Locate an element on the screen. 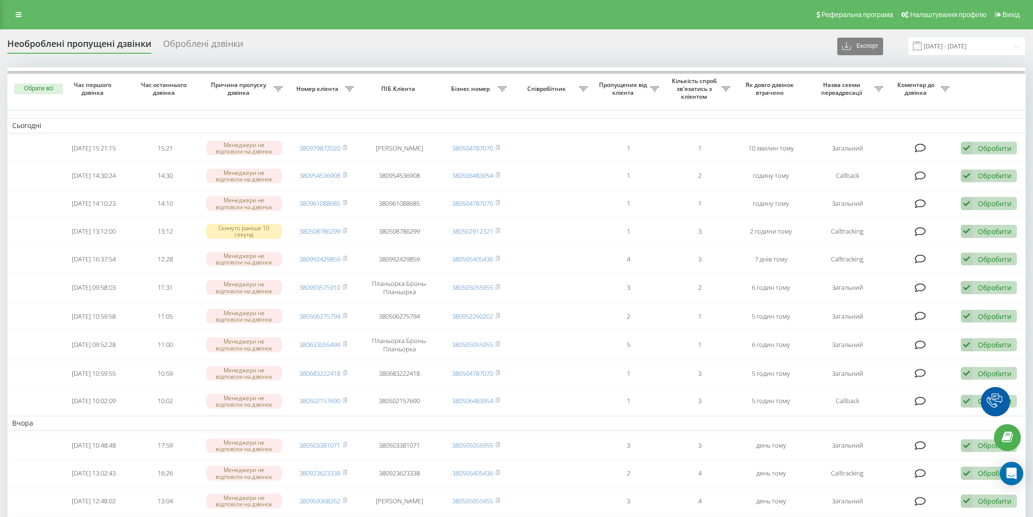  td: 16:26 is located at coordinates (165, 473).